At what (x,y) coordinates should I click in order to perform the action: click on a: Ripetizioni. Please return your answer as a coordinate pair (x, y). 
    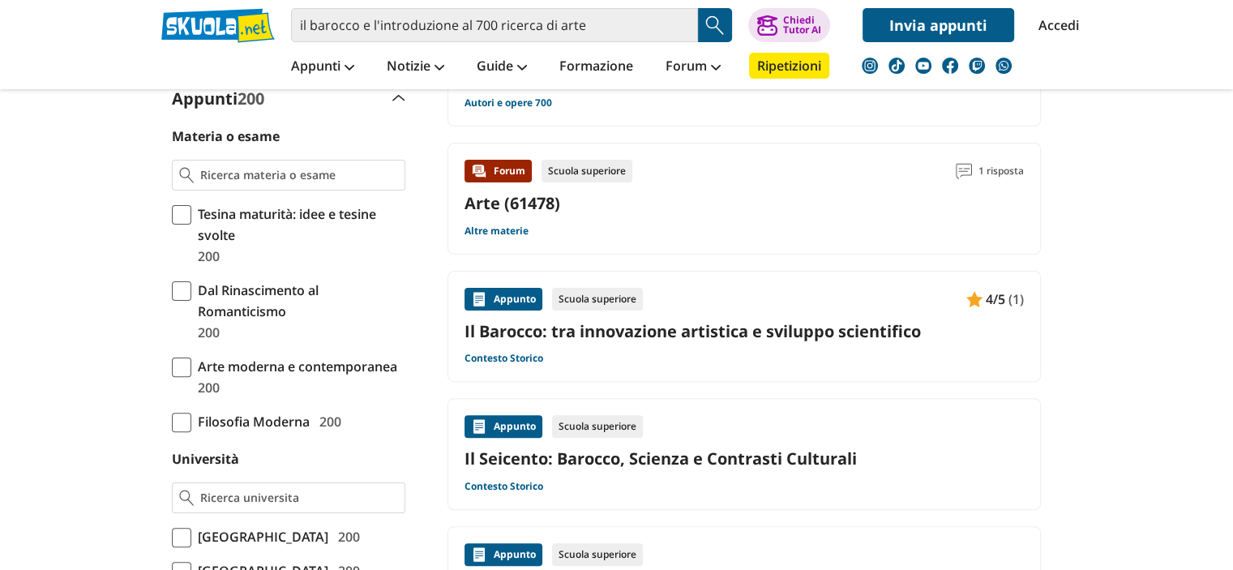
    Looking at the image, I should click on (789, 66).